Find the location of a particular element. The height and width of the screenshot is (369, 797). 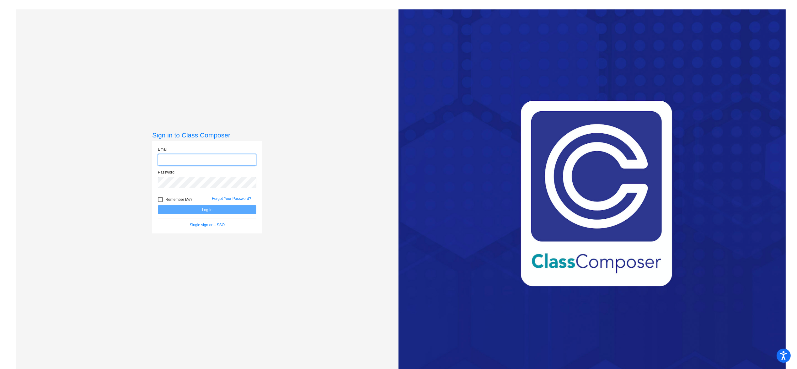

button: Log In is located at coordinates (207, 210).